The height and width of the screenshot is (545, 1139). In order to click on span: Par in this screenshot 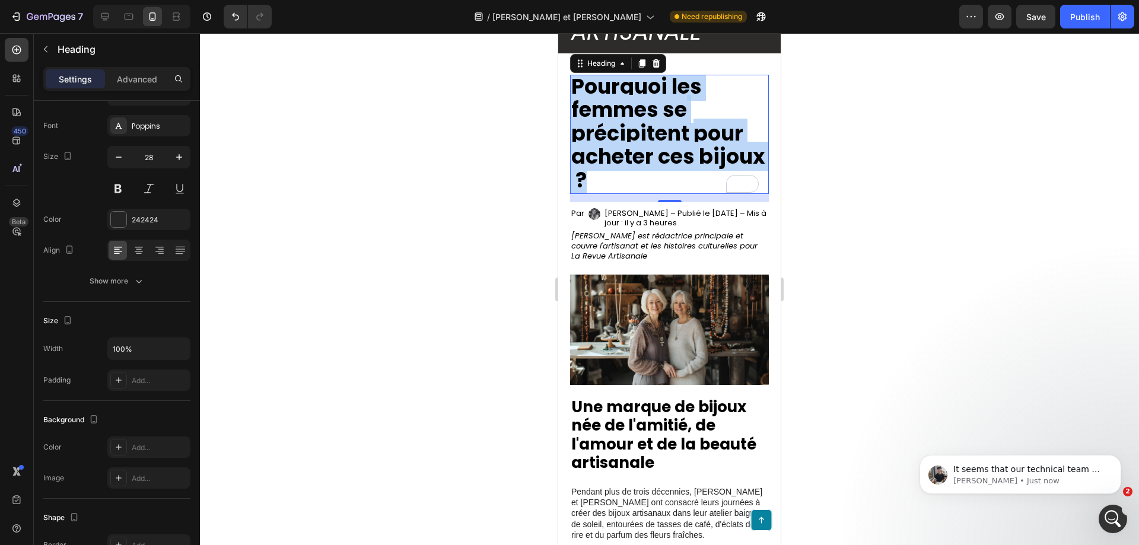, I will do `click(20, 180)`.